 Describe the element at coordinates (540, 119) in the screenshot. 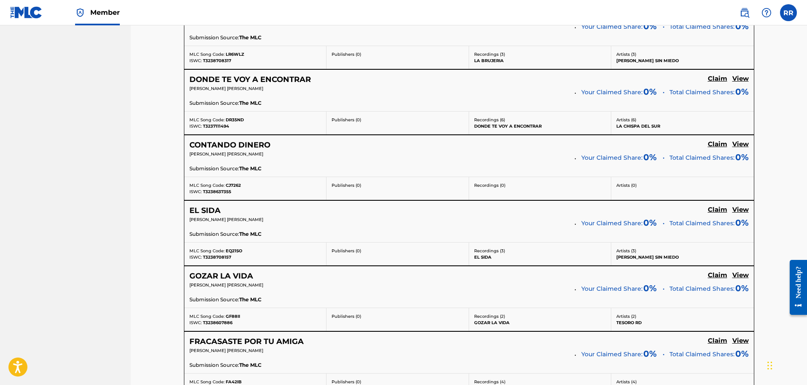

I see `p: Recordings ( 6 )` at that location.